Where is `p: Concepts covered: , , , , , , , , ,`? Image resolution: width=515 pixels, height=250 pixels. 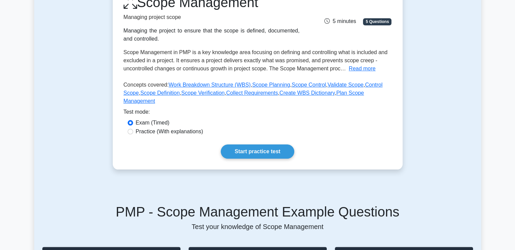
p: Concepts covered: , , , , , , , , , is located at coordinates (257, 94).